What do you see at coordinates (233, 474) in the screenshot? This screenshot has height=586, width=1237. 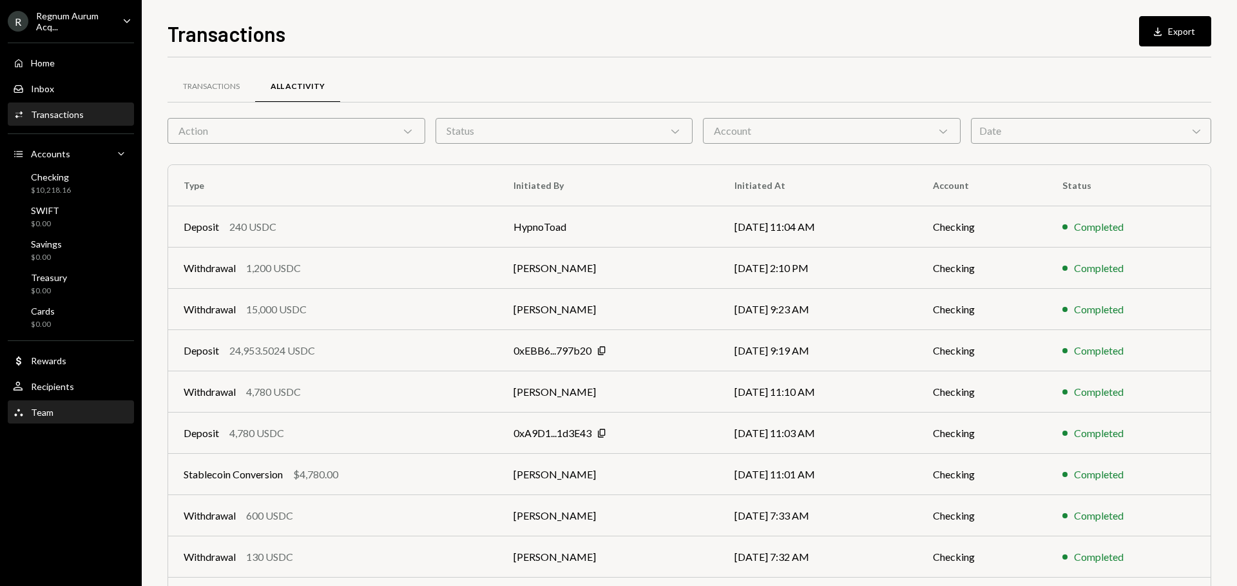 I see `div: Stablecoin Conversion` at bounding box center [233, 474].